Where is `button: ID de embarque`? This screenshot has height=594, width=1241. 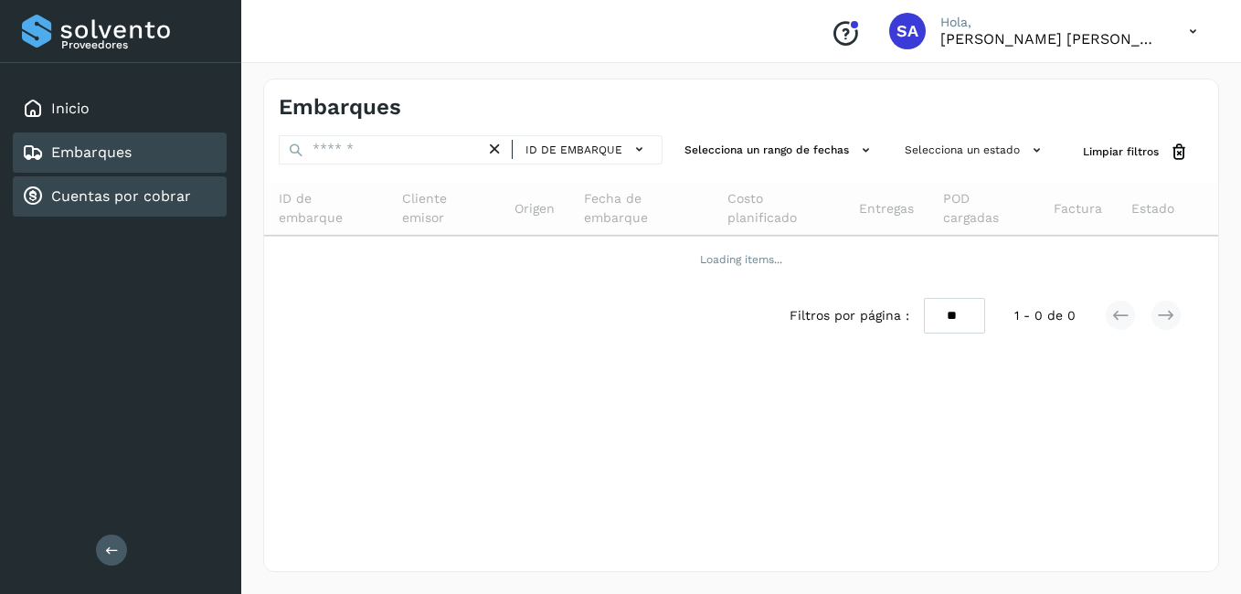 button: ID de embarque is located at coordinates (587, 149).